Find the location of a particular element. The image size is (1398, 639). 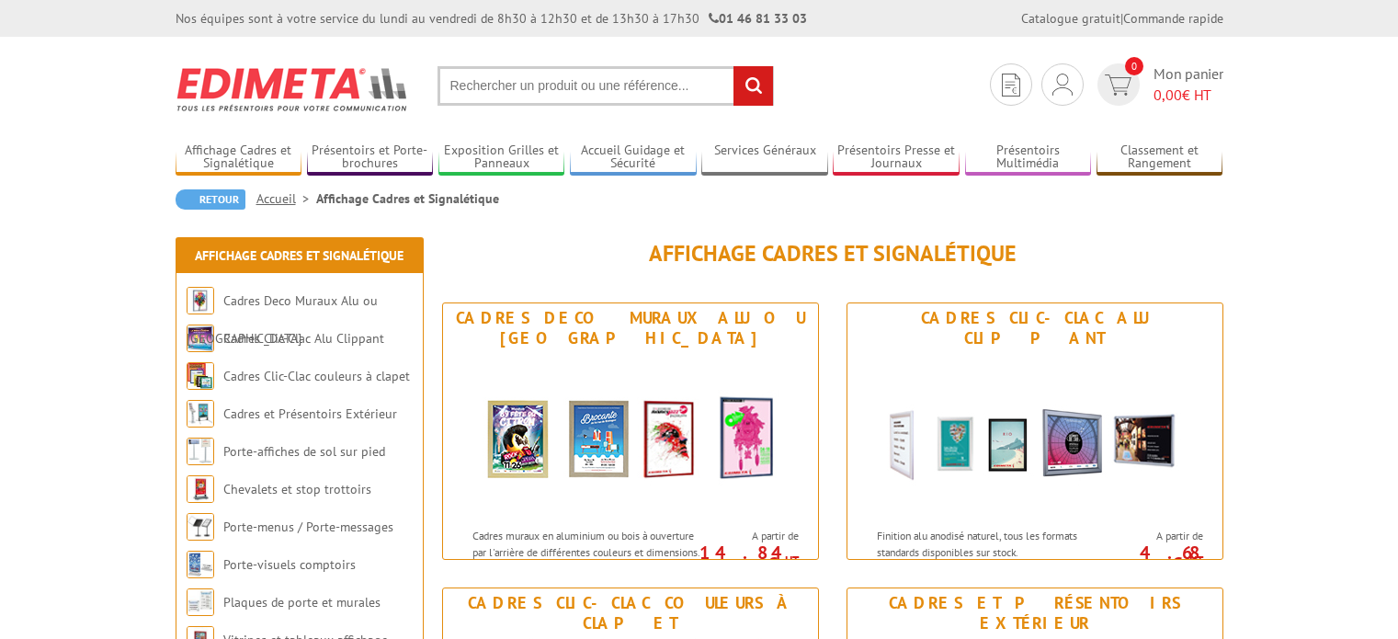

div: Cadres Clic-Clac Alu Clippant is located at coordinates (1035, 328).